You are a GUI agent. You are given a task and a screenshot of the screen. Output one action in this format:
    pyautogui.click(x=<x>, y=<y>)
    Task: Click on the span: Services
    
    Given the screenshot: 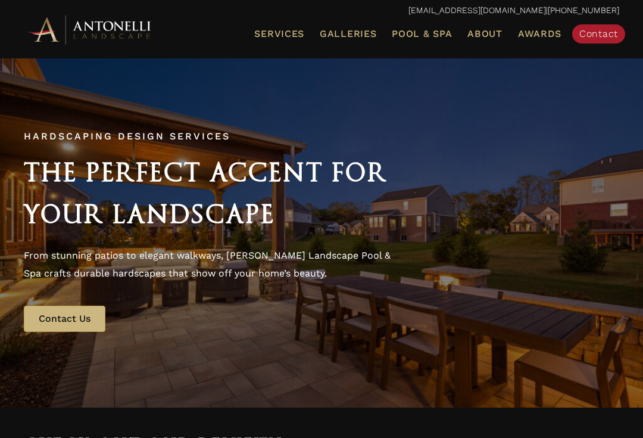 What is the action you would take?
    pyautogui.click(x=279, y=34)
    